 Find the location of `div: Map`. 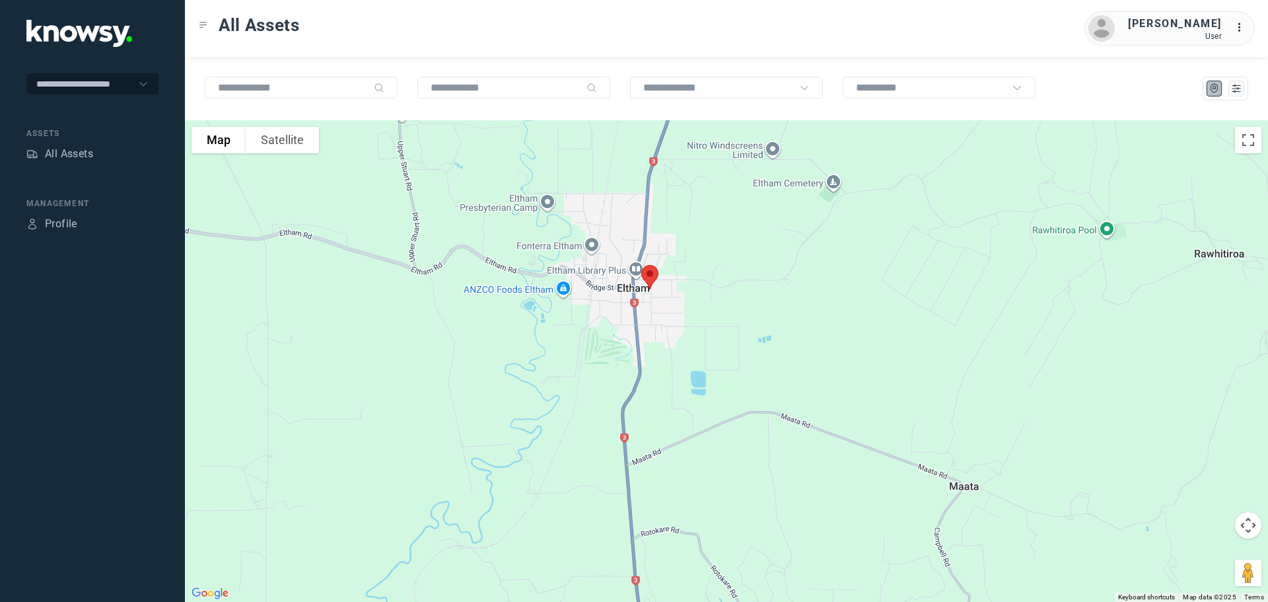

div: Map is located at coordinates (1215, 88).